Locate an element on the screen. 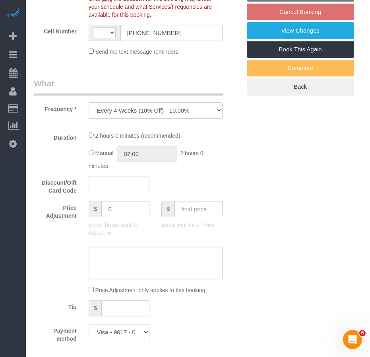 Image resolution: width=370 pixels, height=357 pixels. input: final price is located at coordinates (199, 209).